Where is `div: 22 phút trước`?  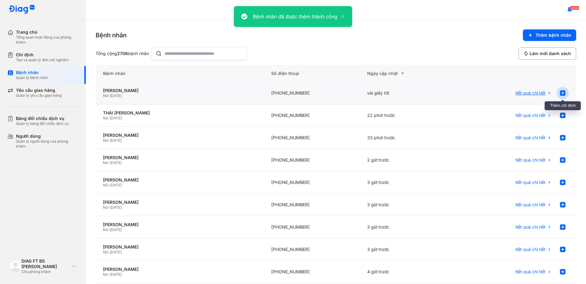 div: 22 phút trước is located at coordinates (408, 116).